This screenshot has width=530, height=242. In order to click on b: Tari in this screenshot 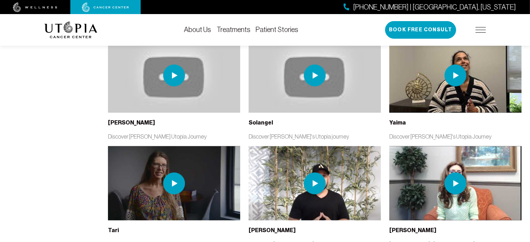, I will do `click(113, 230)`.